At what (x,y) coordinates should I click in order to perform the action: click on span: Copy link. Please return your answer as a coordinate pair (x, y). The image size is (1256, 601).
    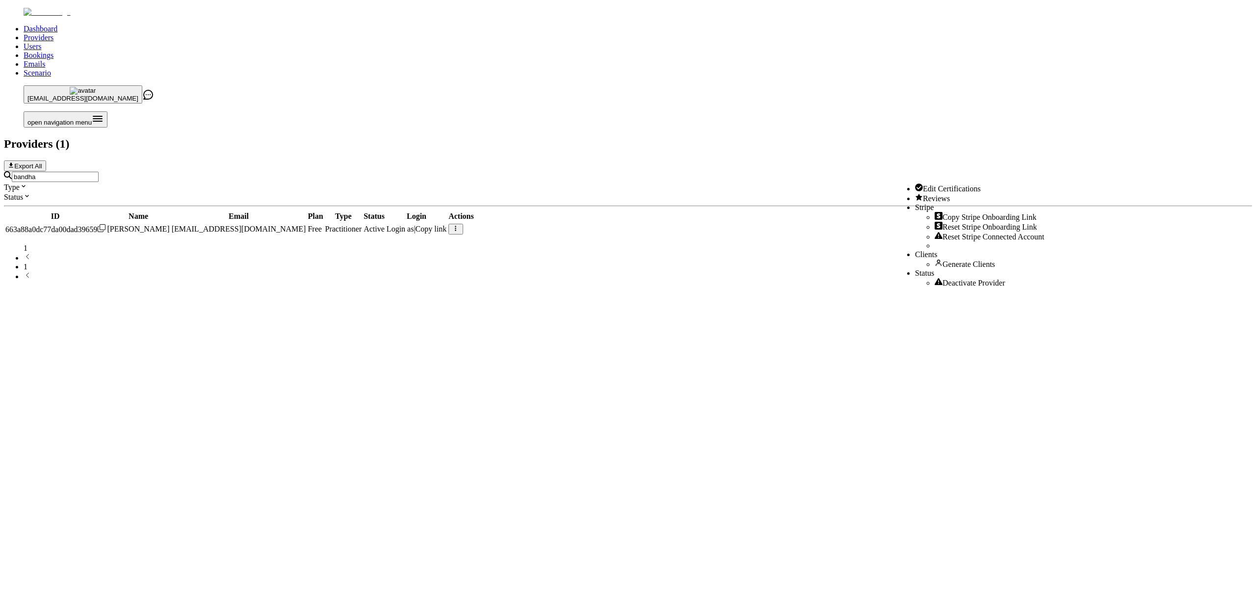
    Looking at the image, I should click on (431, 229).